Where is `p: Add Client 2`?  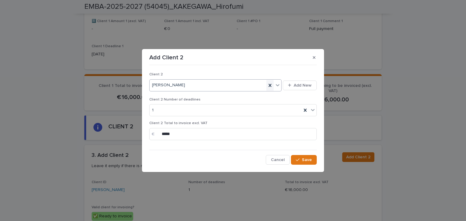 p: Add Client 2 is located at coordinates (166, 58).